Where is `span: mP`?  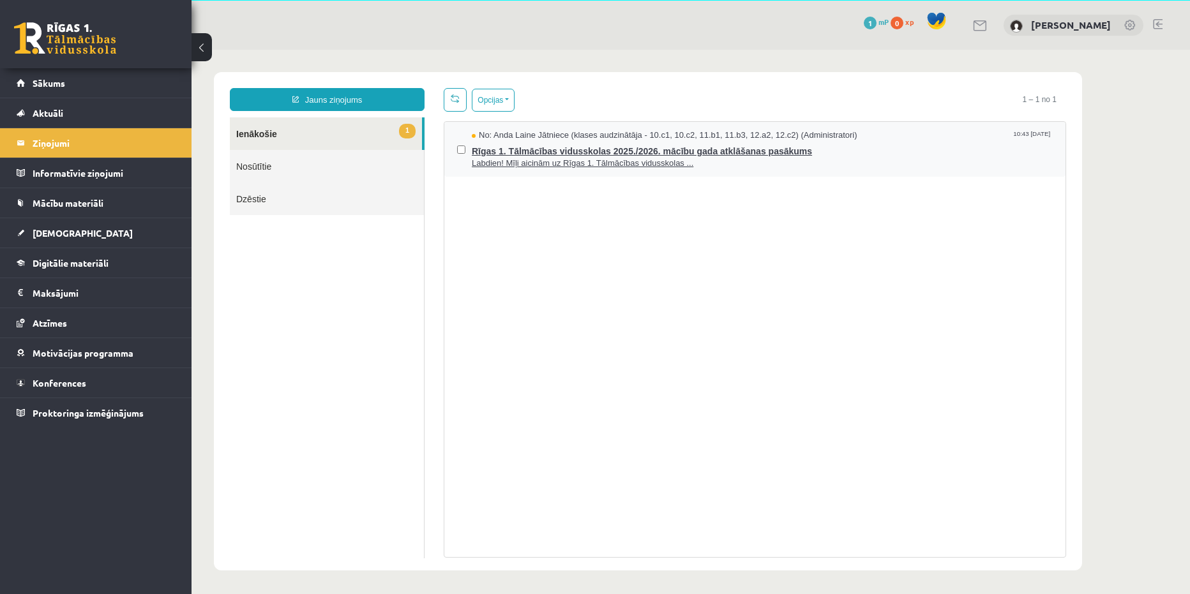
span: mP is located at coordinates (884, 22).